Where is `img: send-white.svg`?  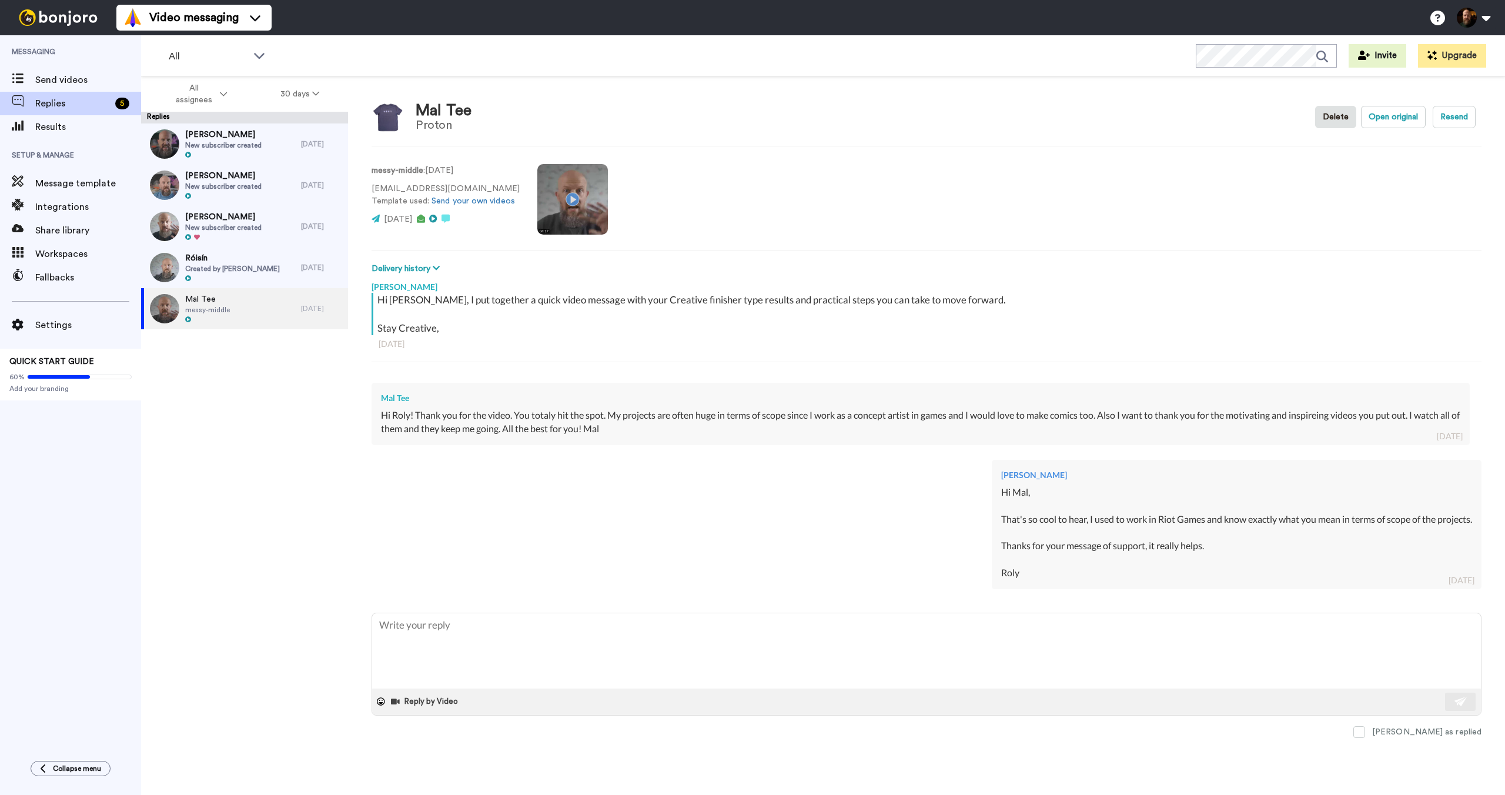 img: send-white.svg is located at coordinates (1461, 702).